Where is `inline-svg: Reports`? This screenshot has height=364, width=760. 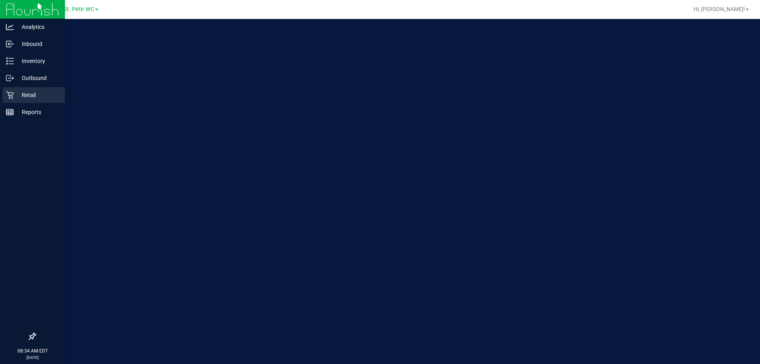 inline-svg: Reports is located at coordinates (10, 112).